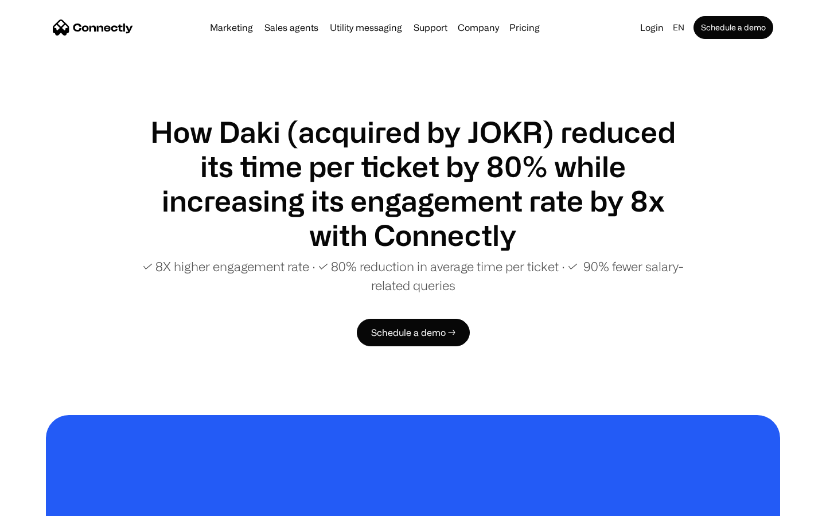 This screenshot has height=516, width=826. I want to click on div: Company, so click(478, 28).